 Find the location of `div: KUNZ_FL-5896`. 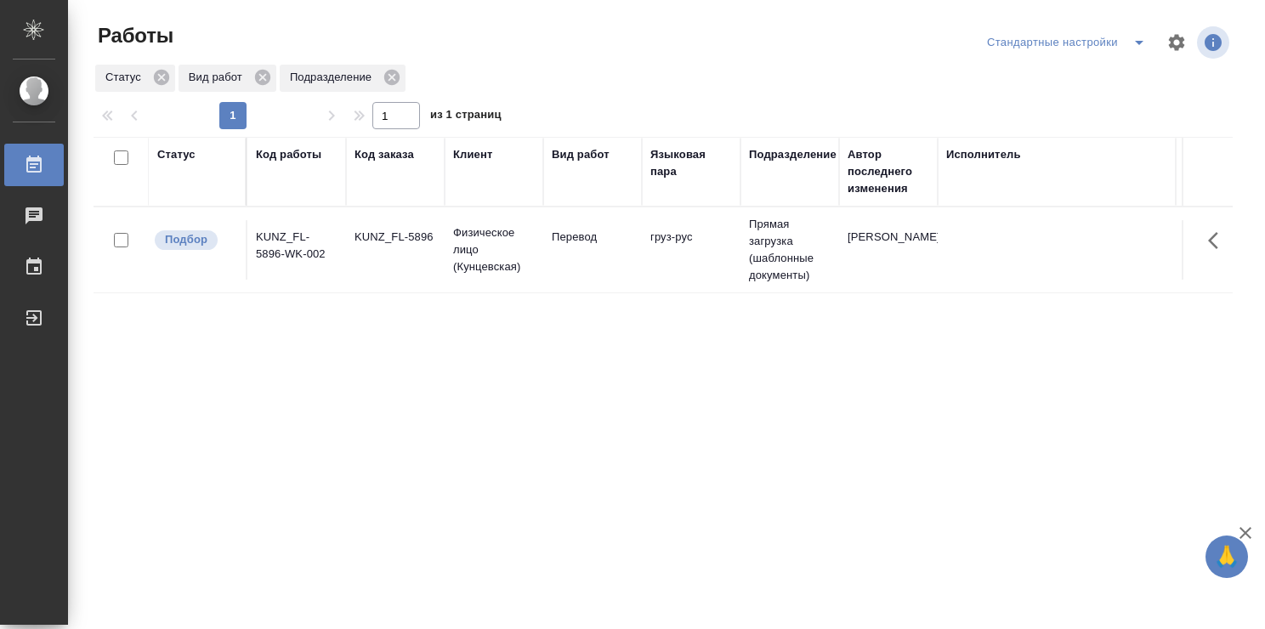

div: KUNZ_FL-5896 is located at coordinates (395, 237).